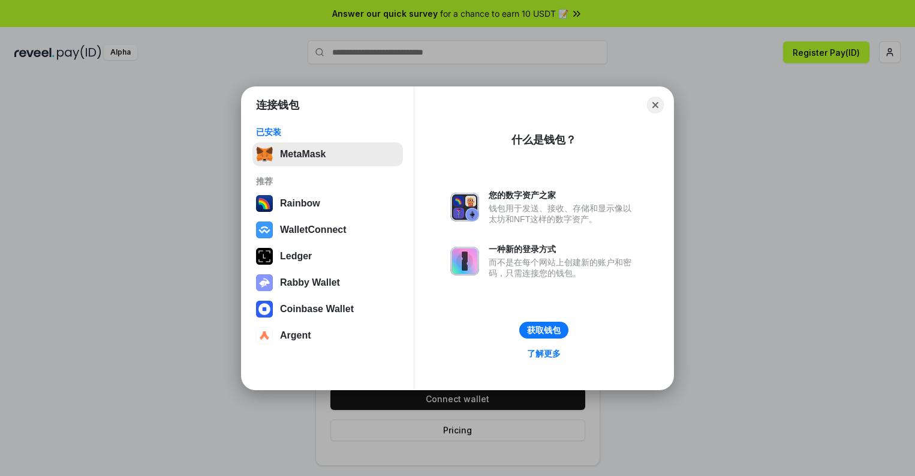 The height and width of the screenshot is (476, 915). What do you see at coordinates (327, 203) in the screenshot?
I see `button: Rainbow` at bounding box center [327, 203].